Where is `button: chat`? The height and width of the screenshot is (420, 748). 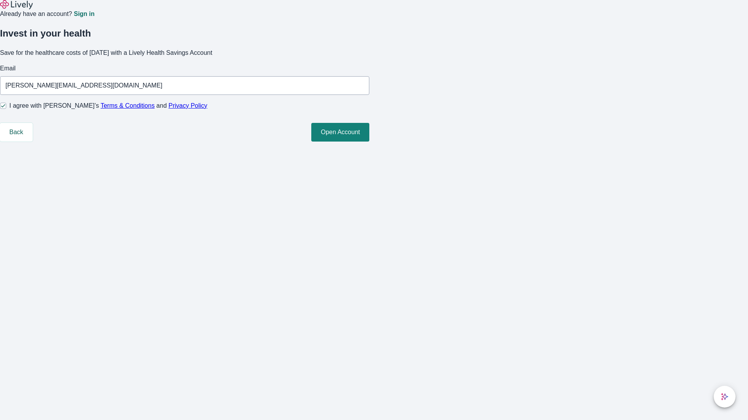
button: chat is located at coordinates (724, 397).